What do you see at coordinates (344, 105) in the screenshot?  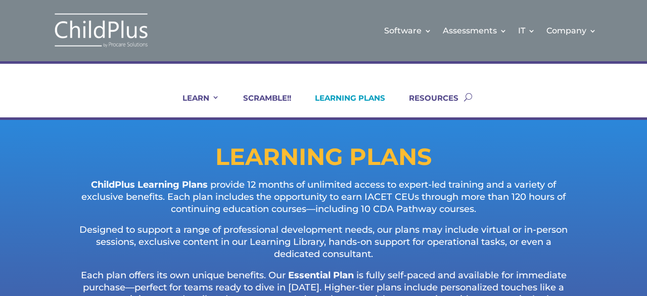 I see `a: LEARNING PLANS` at bounding box center [344, 105].